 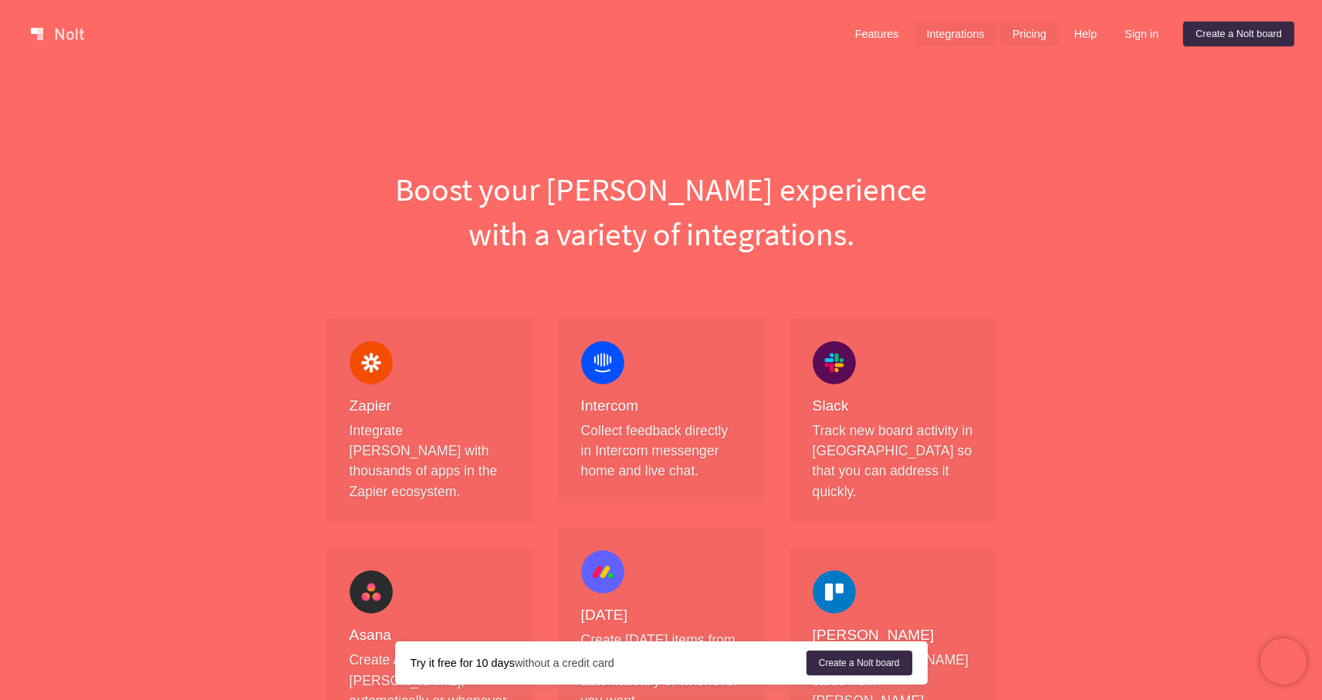 I want to click on a: Features, so click(x=877, y=34).